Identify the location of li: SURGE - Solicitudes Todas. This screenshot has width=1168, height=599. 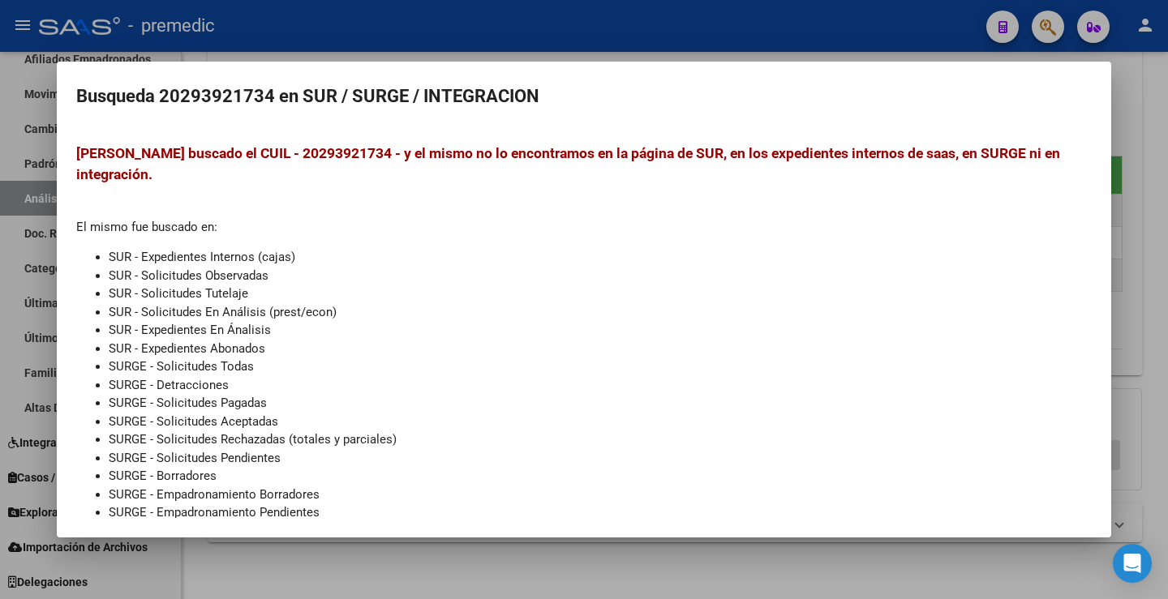
(600, 366).